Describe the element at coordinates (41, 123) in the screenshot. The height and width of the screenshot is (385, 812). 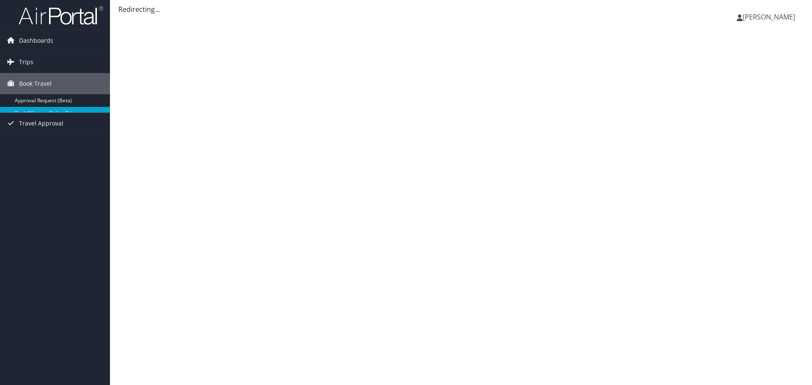
I see `span: Travel Approval` at that location.